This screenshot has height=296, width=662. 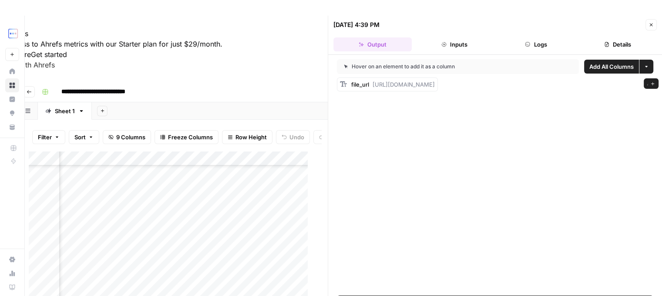 What do you see at coordinates (12, 99) in the screenshot?
I see `a: Insights` at bounding box center [12, 99].